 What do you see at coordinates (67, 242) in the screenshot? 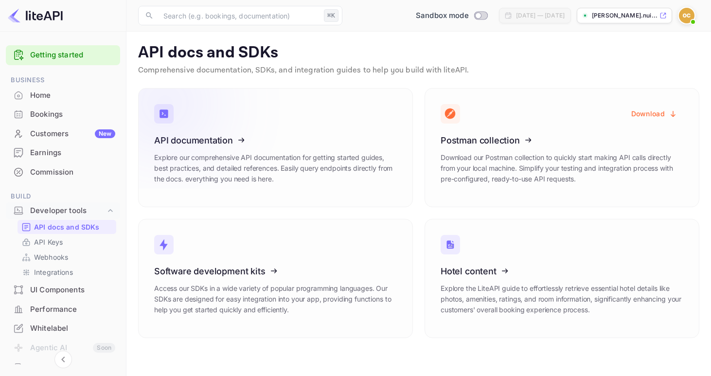
I see `a: API Keys` at bounding box center [67, 242].